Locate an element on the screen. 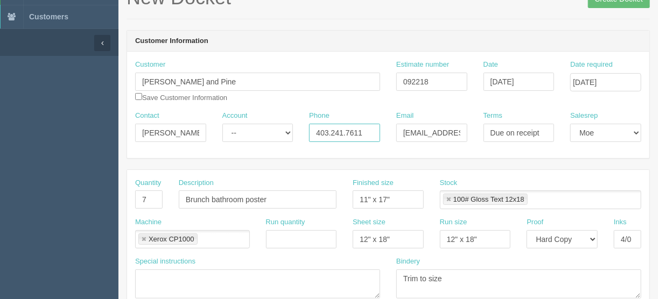 The width and height of the screenshot is (658, 299). label: Finished size is located at coordinates (373, 183).